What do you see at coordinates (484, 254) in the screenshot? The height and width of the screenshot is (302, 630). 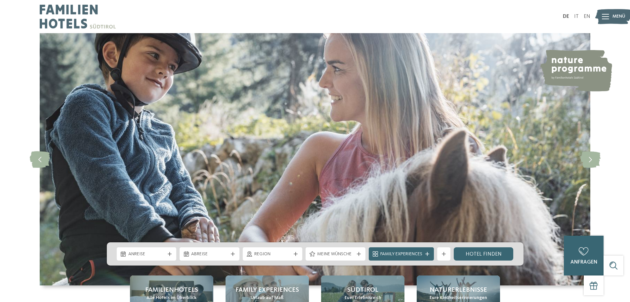 I see `a: Hotel finden` at bounding box center [484, 254].